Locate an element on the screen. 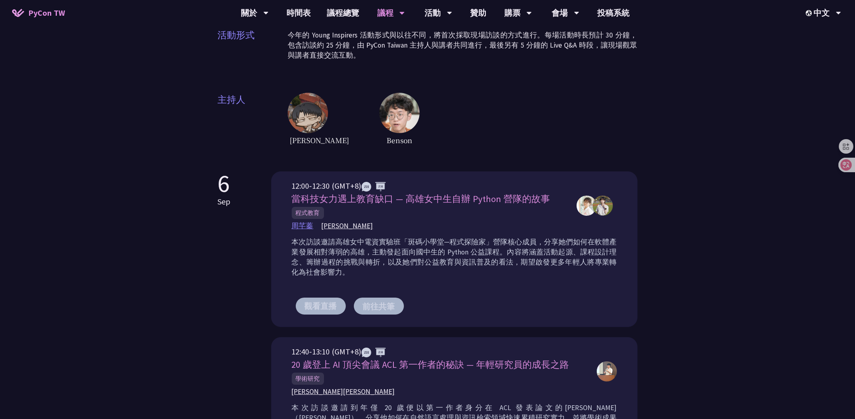 Image resolution: width=855 pixels, height=419 pixels. button: 前往共筆 is located at coordinates (379, 306).